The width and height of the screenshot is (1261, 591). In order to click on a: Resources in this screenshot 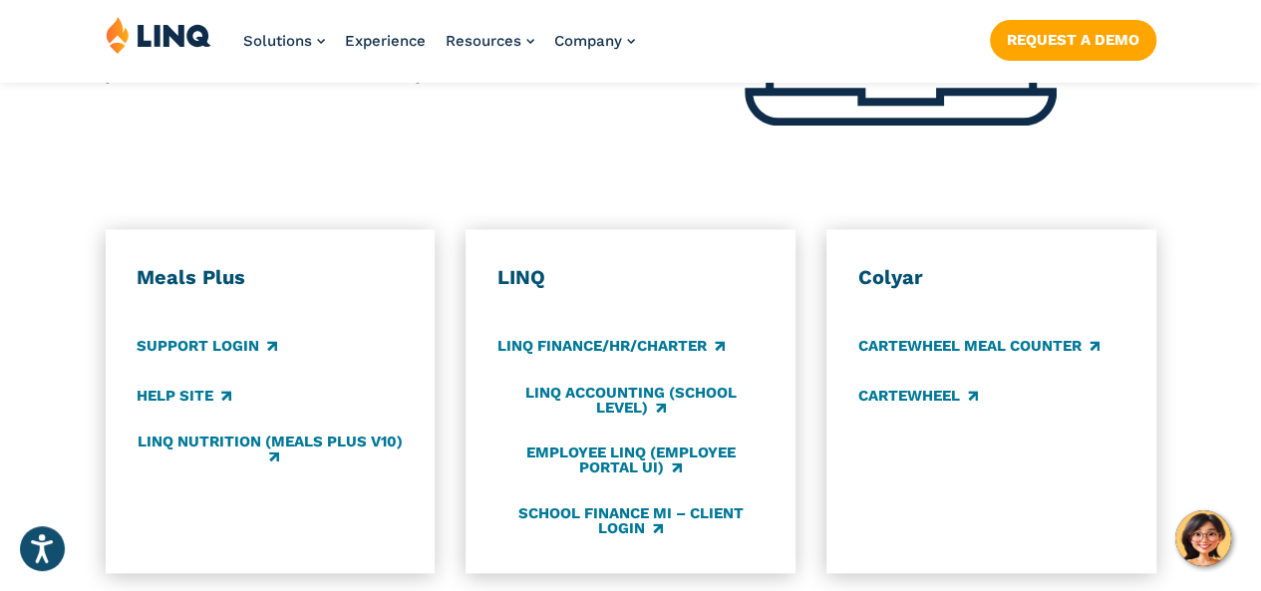, I will do `click(490, 41)`.